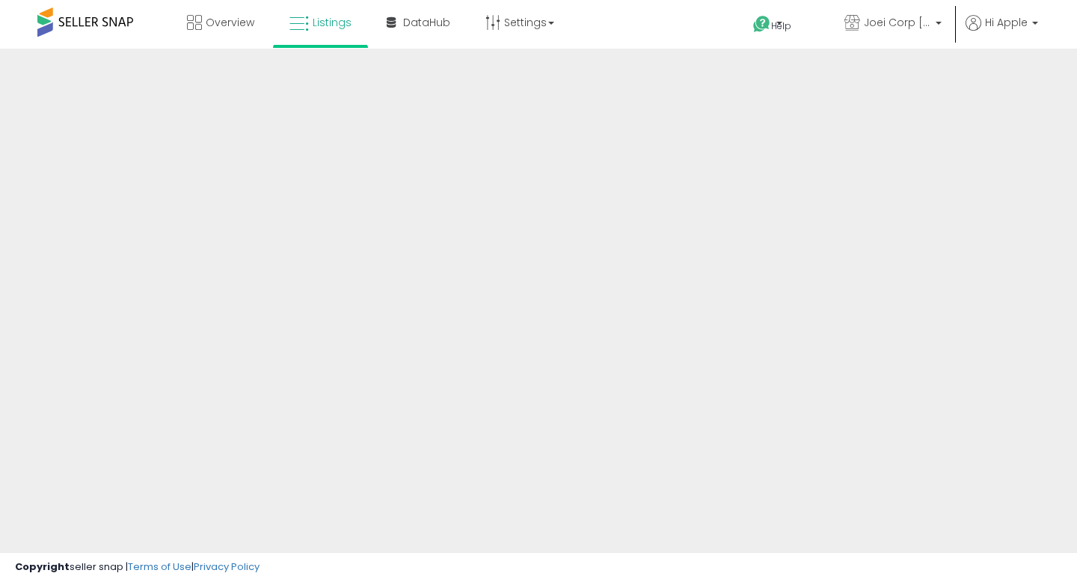 This screenshot has width=1077, height=582. Describe the element at coordinates (159, 566) in the screenshot. I see `a: Terms of Use` at that location.